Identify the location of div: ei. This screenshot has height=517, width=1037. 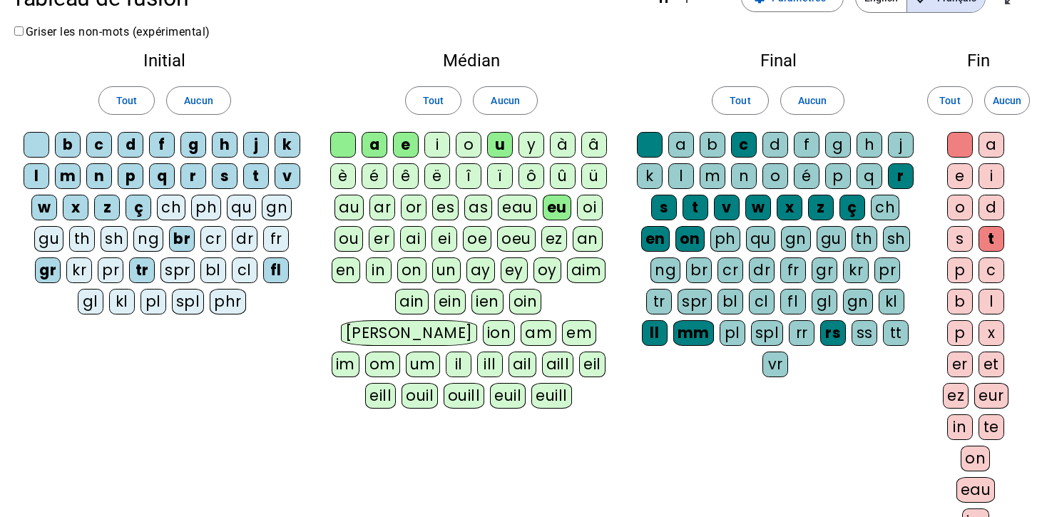
(444, 239).